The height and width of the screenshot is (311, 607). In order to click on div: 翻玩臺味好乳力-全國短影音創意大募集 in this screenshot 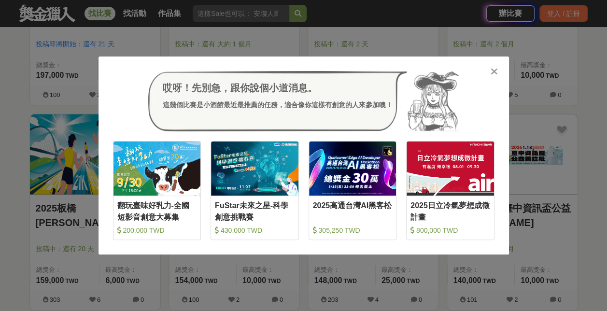, I will do `click(157, 210)`.